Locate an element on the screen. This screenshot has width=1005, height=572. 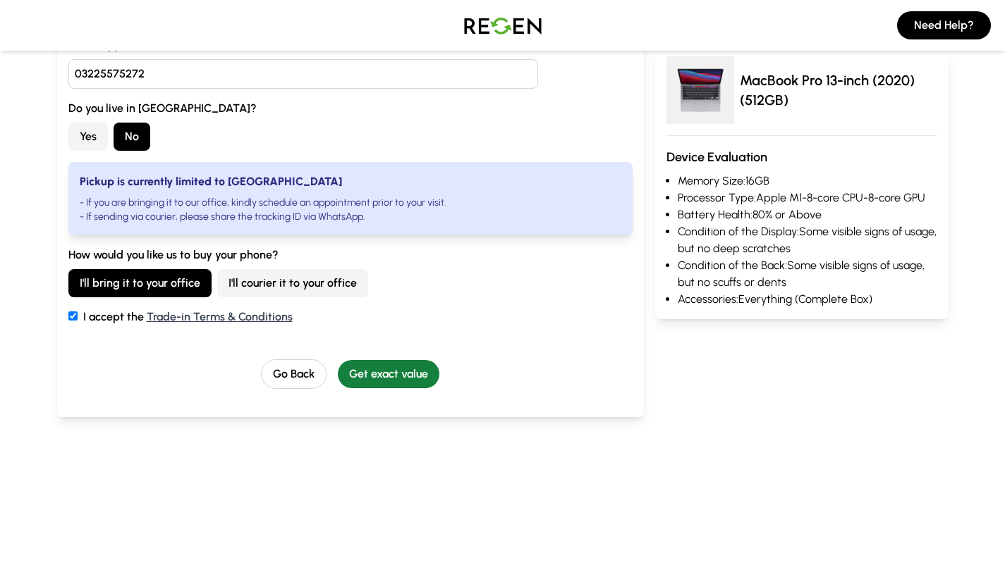
button: I'll courier it to your office is located at coordinates (293, 283).